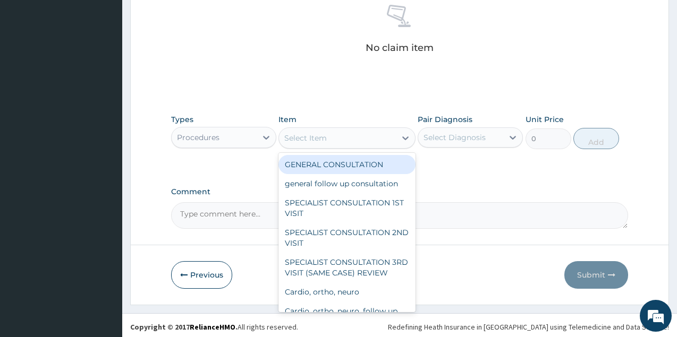 This screenshot has width=677, height=337. I want to click on div: Chat with us now, so click(117, 66).